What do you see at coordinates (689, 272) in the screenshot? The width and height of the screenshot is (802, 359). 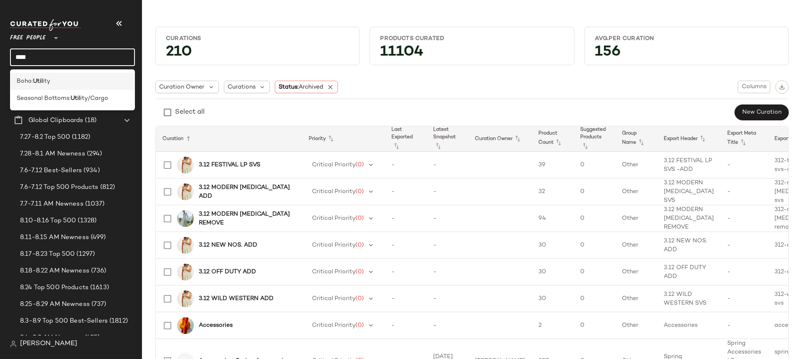 I see `td: 3.12 OFF DUTY ADD` at bounding box center [689, 272].